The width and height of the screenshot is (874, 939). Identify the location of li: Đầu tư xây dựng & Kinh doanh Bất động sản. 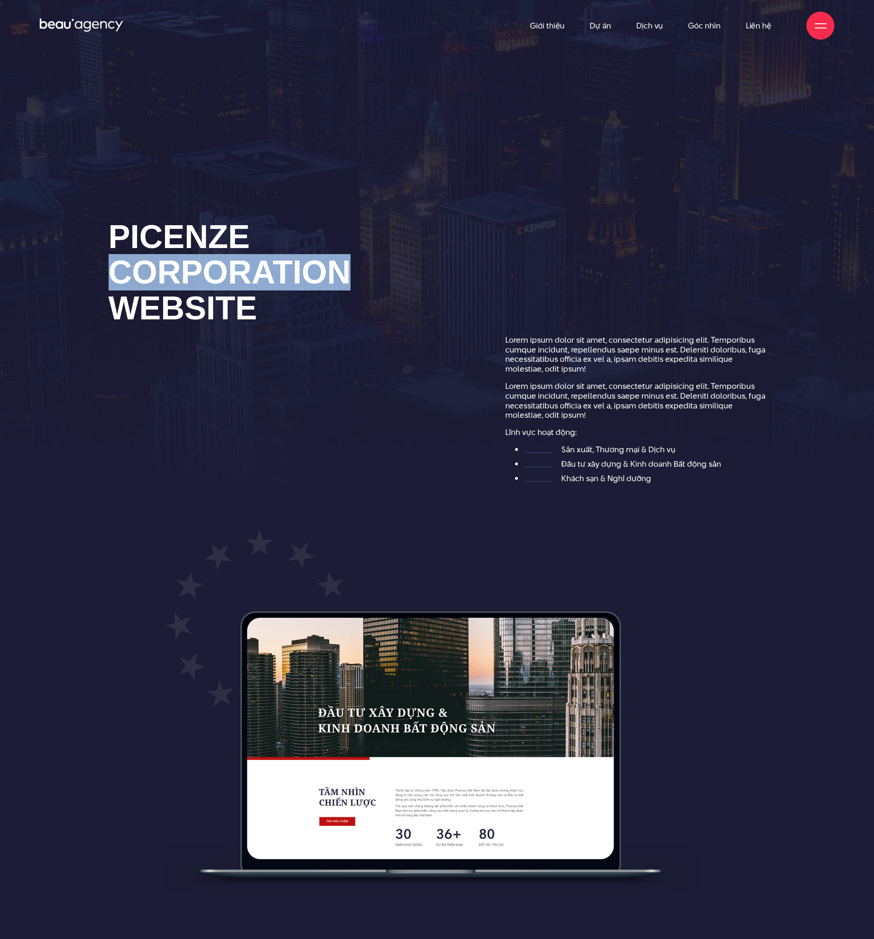
(645, 464).